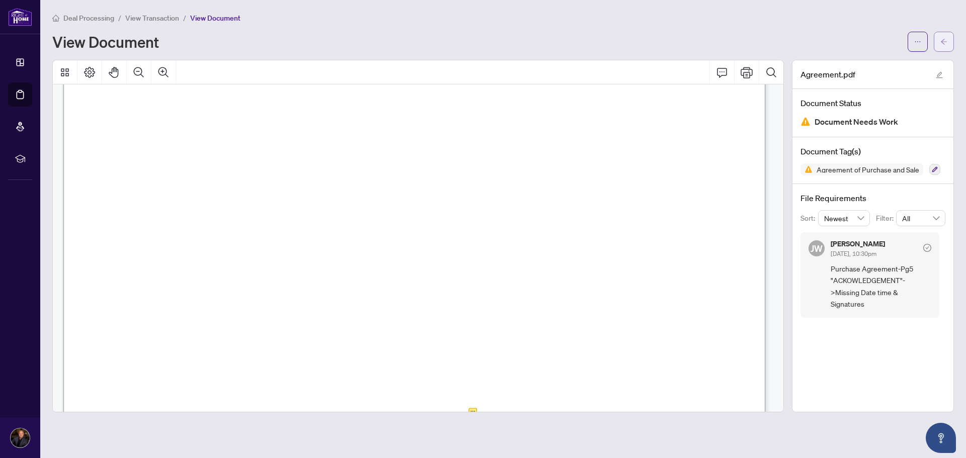  What do you see at coordinates (918, 42) in the screenshot?
I see `span: ellipsis` at bounding box center [918, 42].